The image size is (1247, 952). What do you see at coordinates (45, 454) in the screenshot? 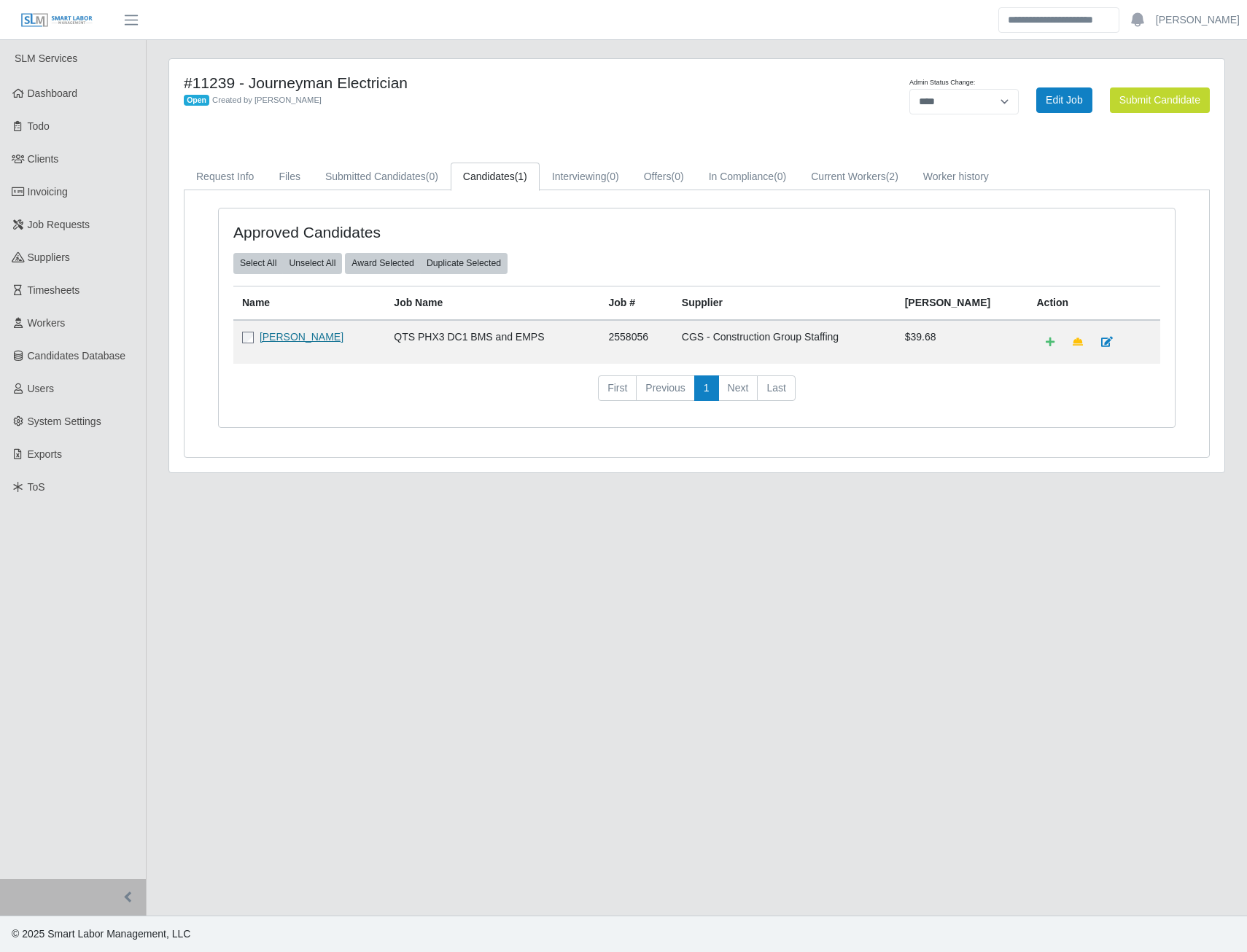
I see `span: Exports` at bounding box center [45, 454].